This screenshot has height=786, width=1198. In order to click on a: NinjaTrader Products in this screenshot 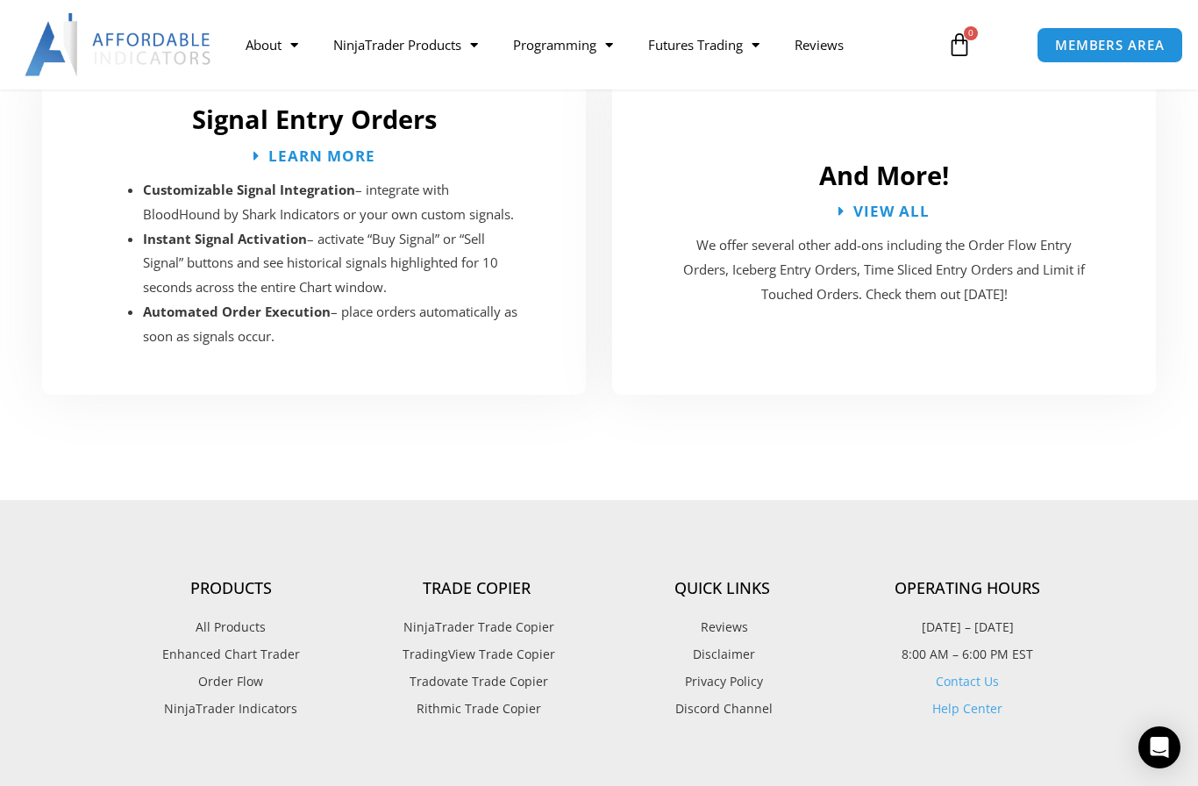, I will do `click(405, 45)`.